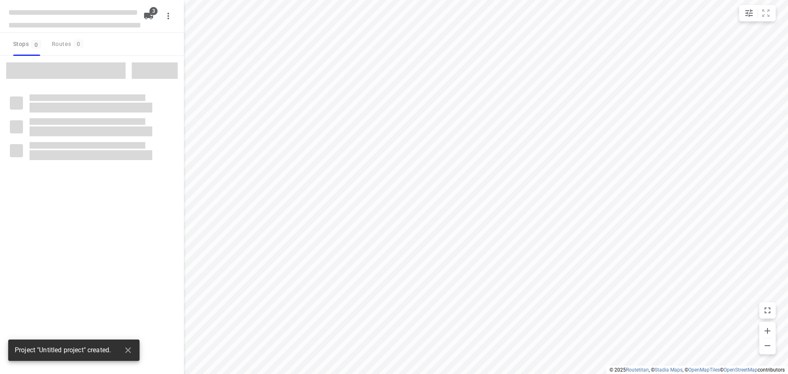 The width and height of the screenshot is (788, 374). Describe the element at coordinates (704, 370) in the screenshot. I see `a: OpenMapTiles` at that location.